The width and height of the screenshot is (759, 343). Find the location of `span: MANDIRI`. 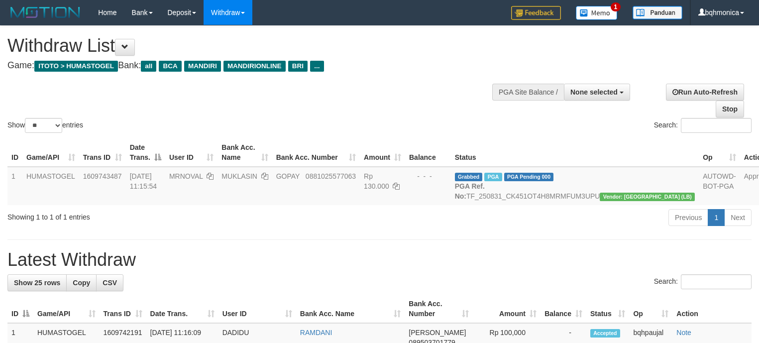

span: MANDIRI is located at coordinates (203, 66).